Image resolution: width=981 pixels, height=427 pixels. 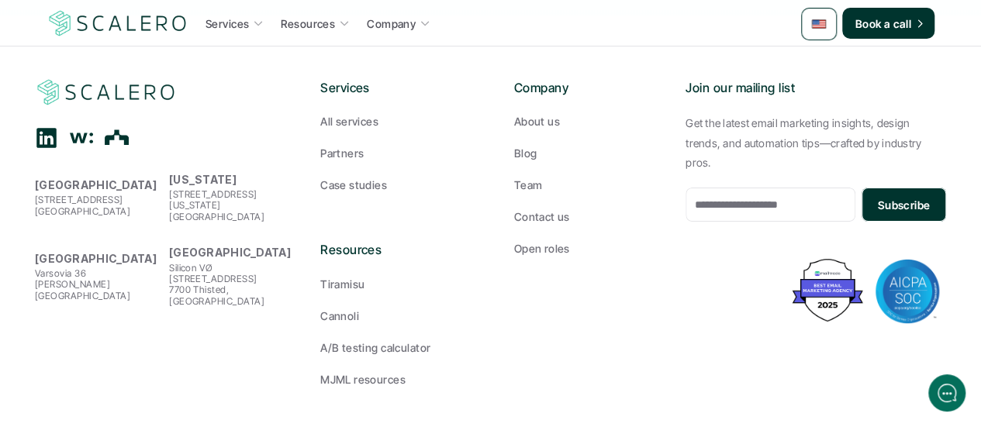 What do you see at coordinates (375, 347) in the screenshot?
I see `p: A/B testing calculator` at bounding box center [375, 347].